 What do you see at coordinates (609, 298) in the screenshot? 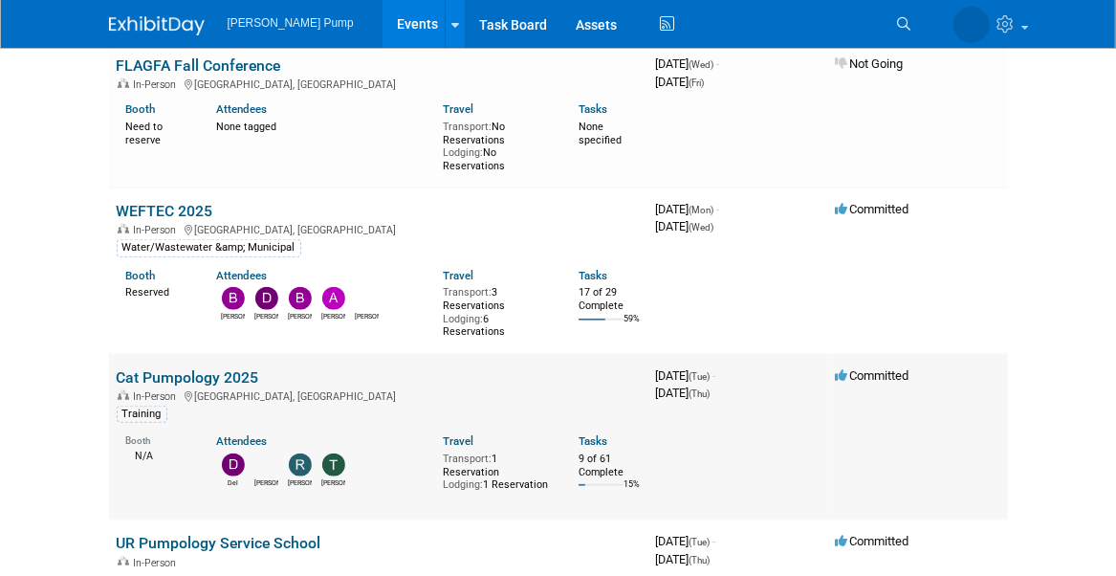
I see `div: 17 of 29 Complete` at bounding box center [609, 298].